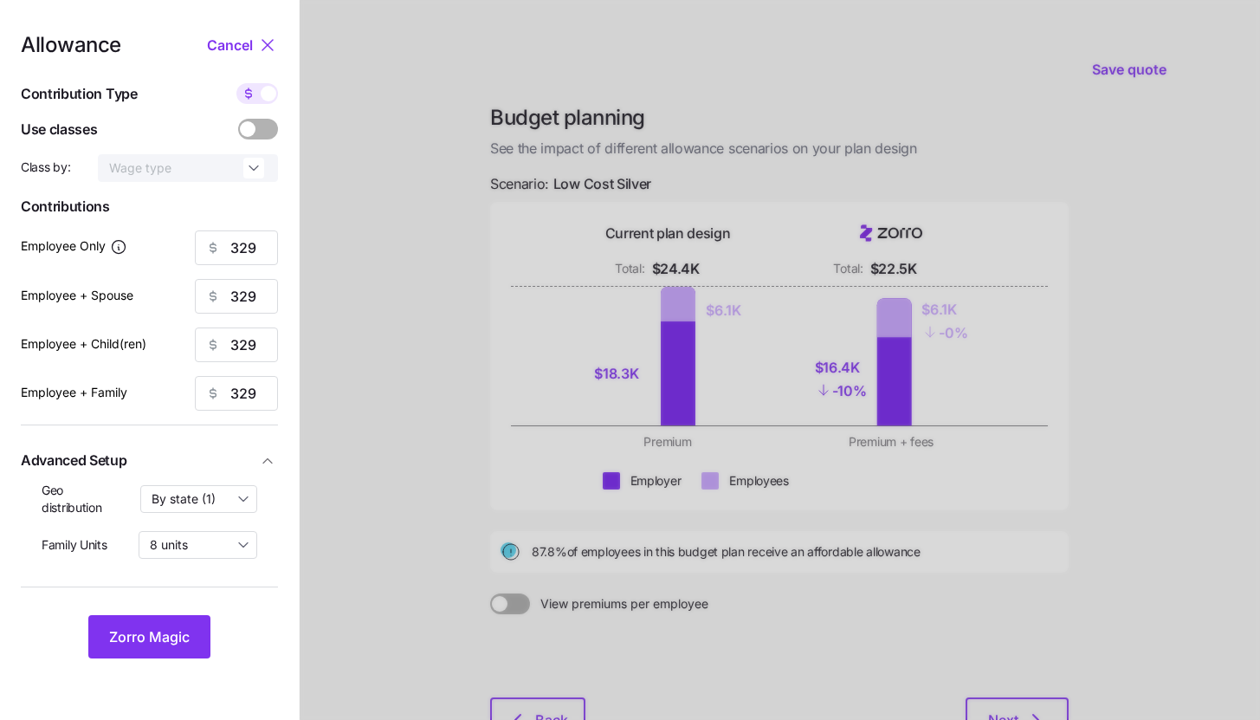  Describe the element at coordinates (77, 295) in the screenshot. I see `label: Employee + Spouse` at that location.